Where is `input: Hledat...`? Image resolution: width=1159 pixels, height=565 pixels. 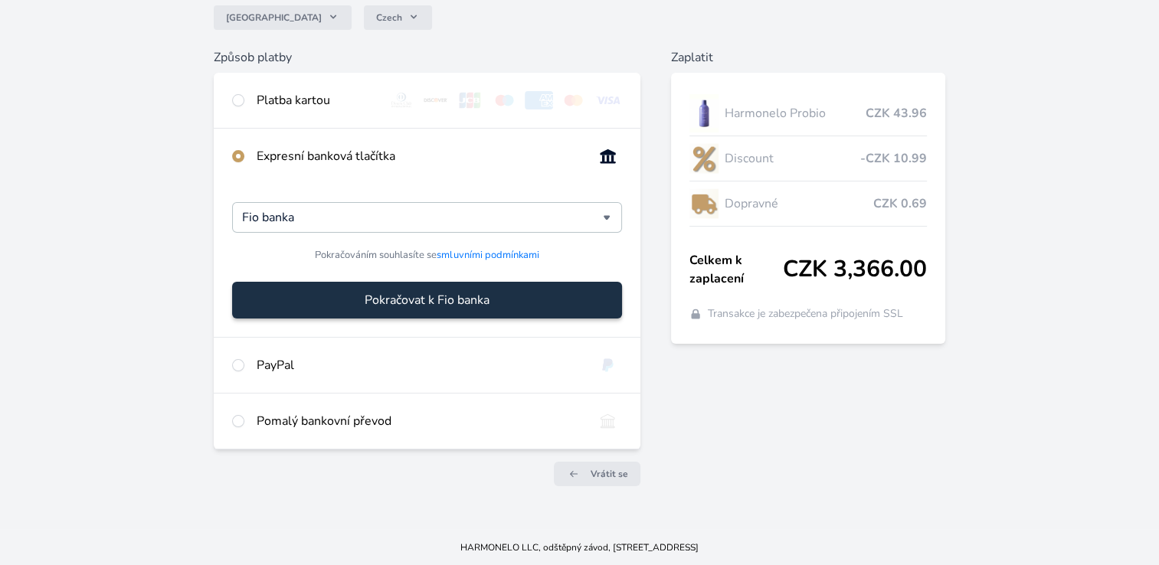
input: Hledat... is located at coordinates (422, 218).